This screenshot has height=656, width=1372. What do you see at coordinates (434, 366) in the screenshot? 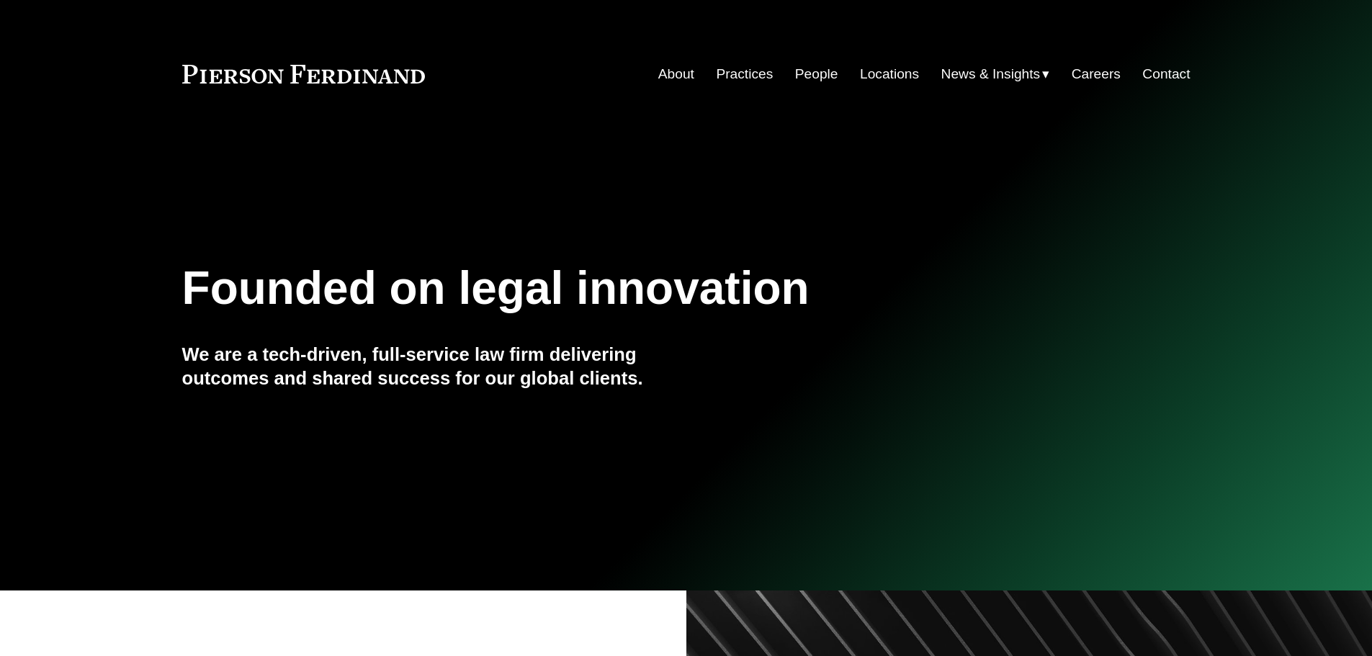
I see `h4: We are a tech-driven, full-service law firm delivering outcomes and shared success for our global...` at bounding box center [434, 366].